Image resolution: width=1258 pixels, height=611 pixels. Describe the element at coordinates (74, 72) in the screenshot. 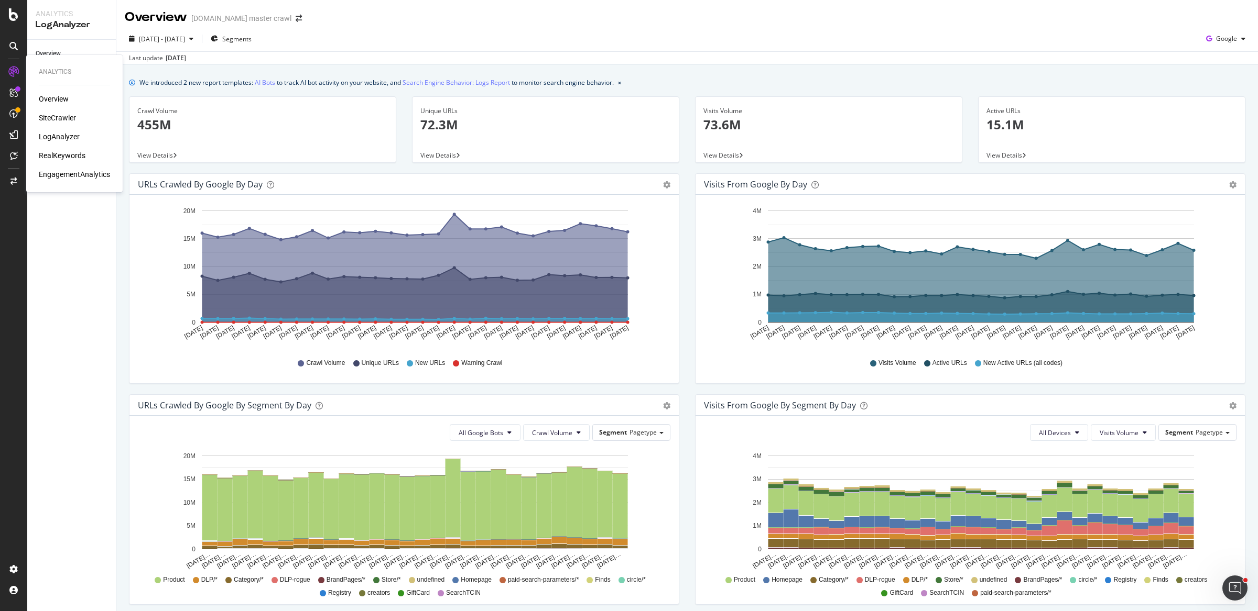

I see `div: Analytics` at that location.